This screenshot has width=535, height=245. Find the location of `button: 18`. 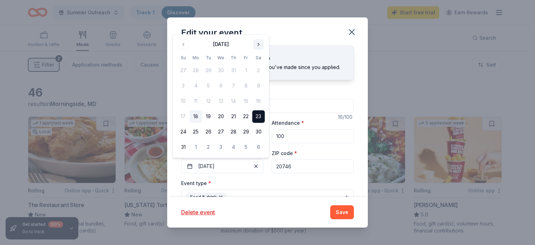

button: 18 is located at coordinates (196, 117).